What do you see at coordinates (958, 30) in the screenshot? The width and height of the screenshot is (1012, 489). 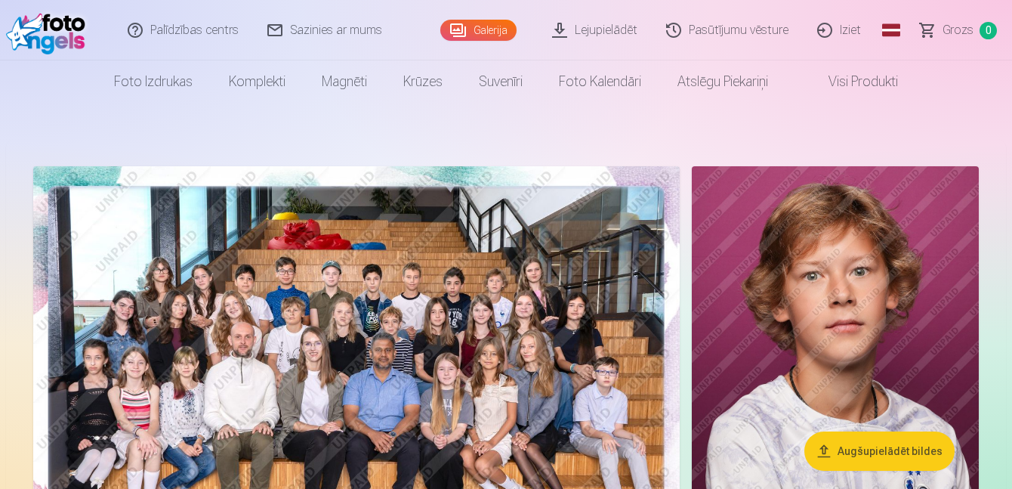 I see `span: Grozs` at bounding box center [958, 30].